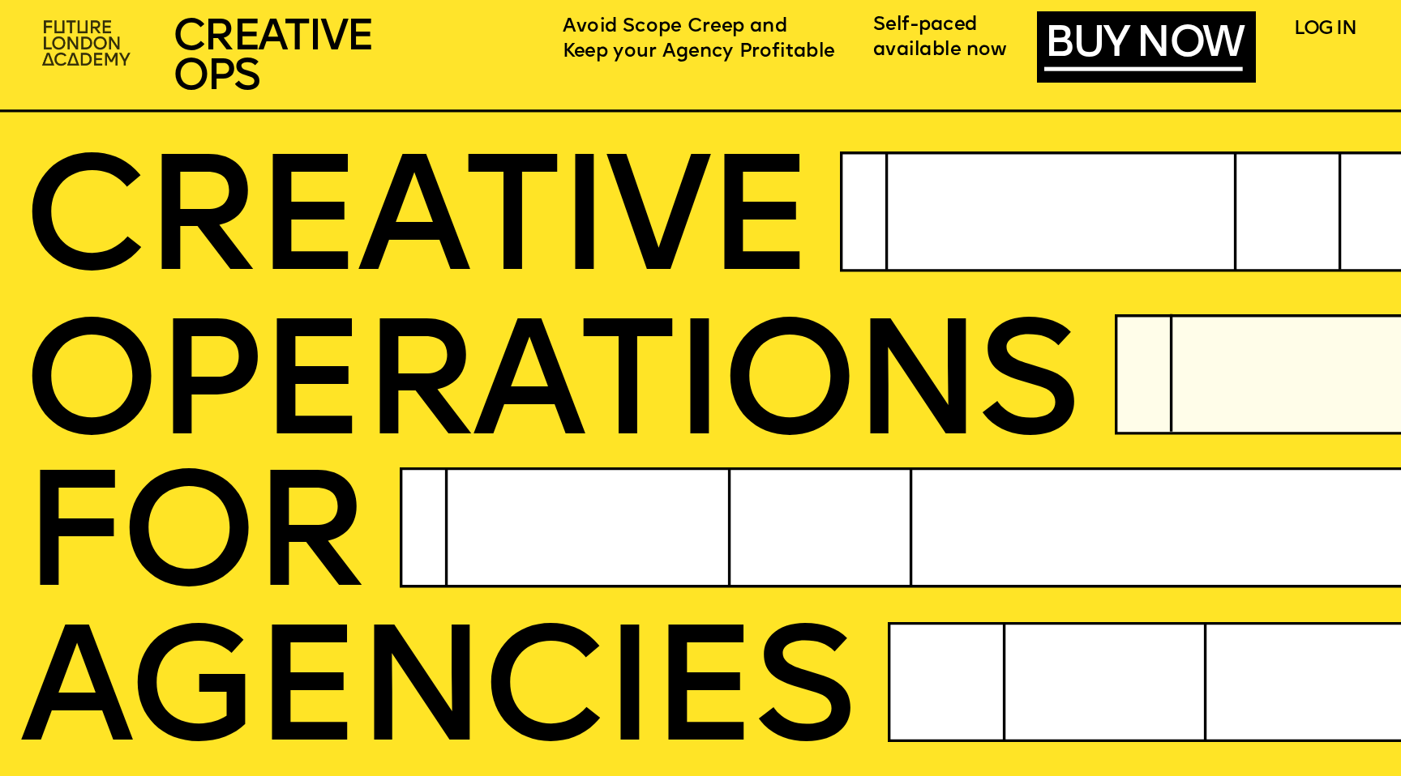 This screenshot has width=1401, height=776. Describe the element at coordinates (925, 25) in the screenshot. I see `span: Self-paced` at that location.